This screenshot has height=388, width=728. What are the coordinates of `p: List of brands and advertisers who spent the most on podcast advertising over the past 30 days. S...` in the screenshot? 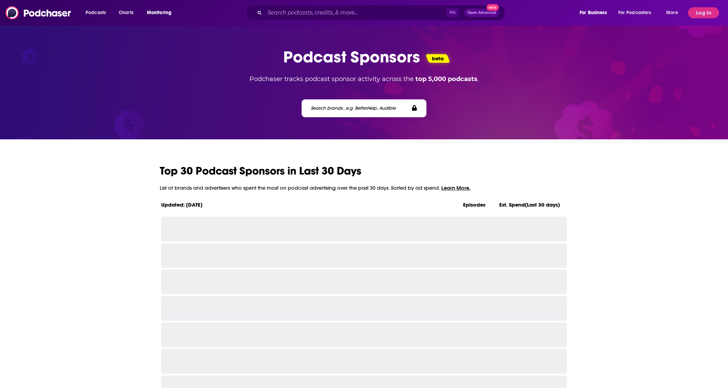 It's located at (364, 188).